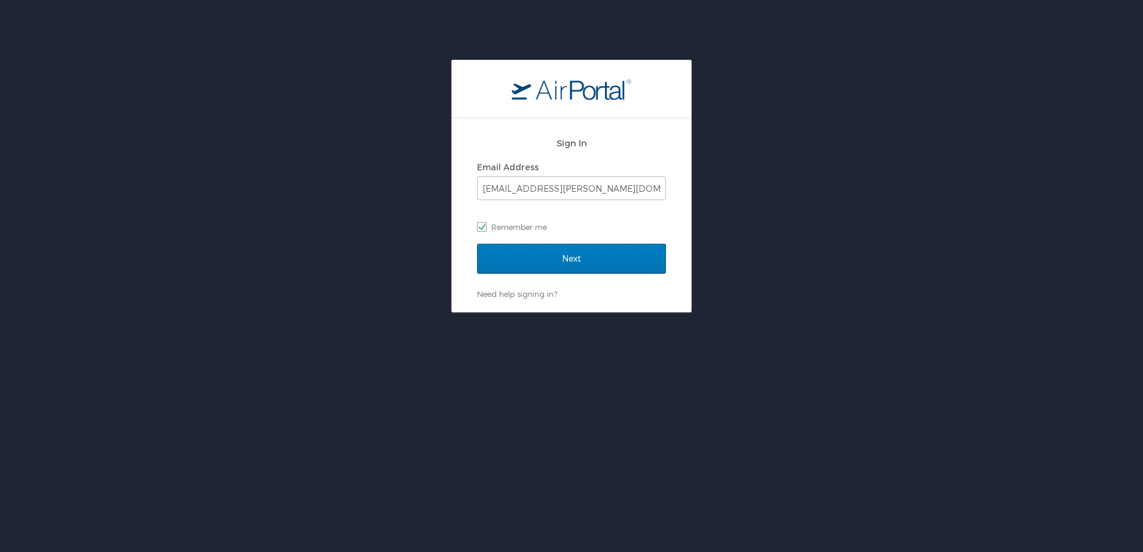 This screenshot has width=1143, height=552. I want to click on input: Next, so click(572, 259).